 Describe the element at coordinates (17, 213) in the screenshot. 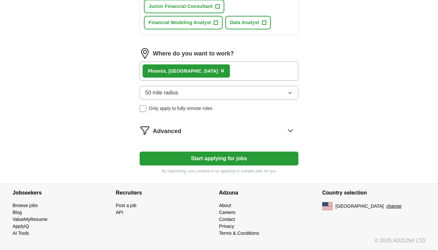

I see `a: Blog` at that location.